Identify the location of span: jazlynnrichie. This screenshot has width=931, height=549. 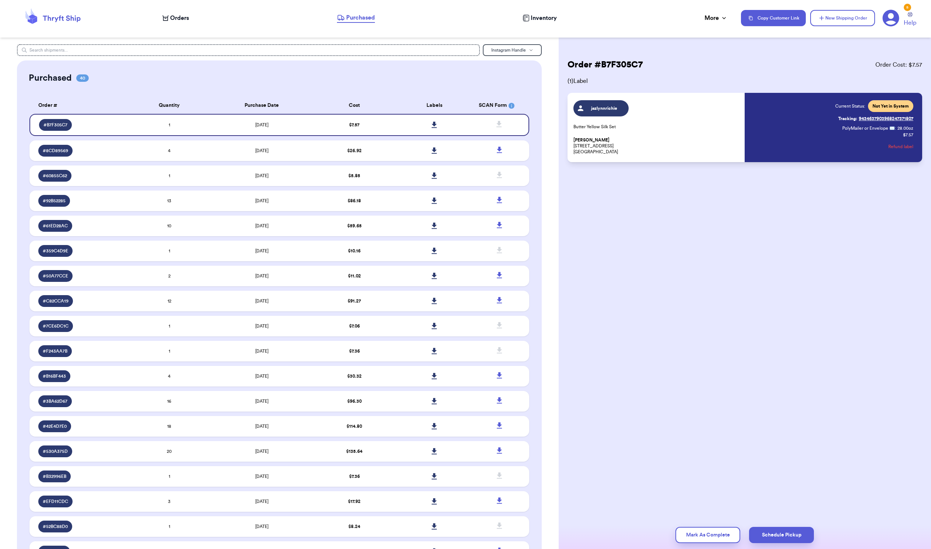
(604, 108).